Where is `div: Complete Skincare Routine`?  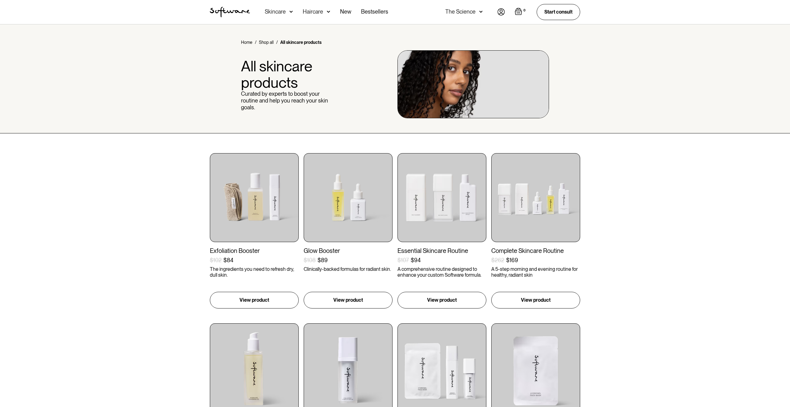 div: Complete Skincare Routine is located at coordinates (536, 251).